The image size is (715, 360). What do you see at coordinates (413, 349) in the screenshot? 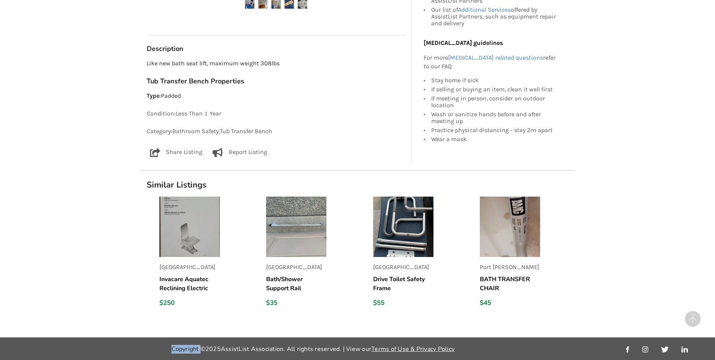
I see `a: Terms of Use & Privacy Policy` at bounding box center [413, 349].